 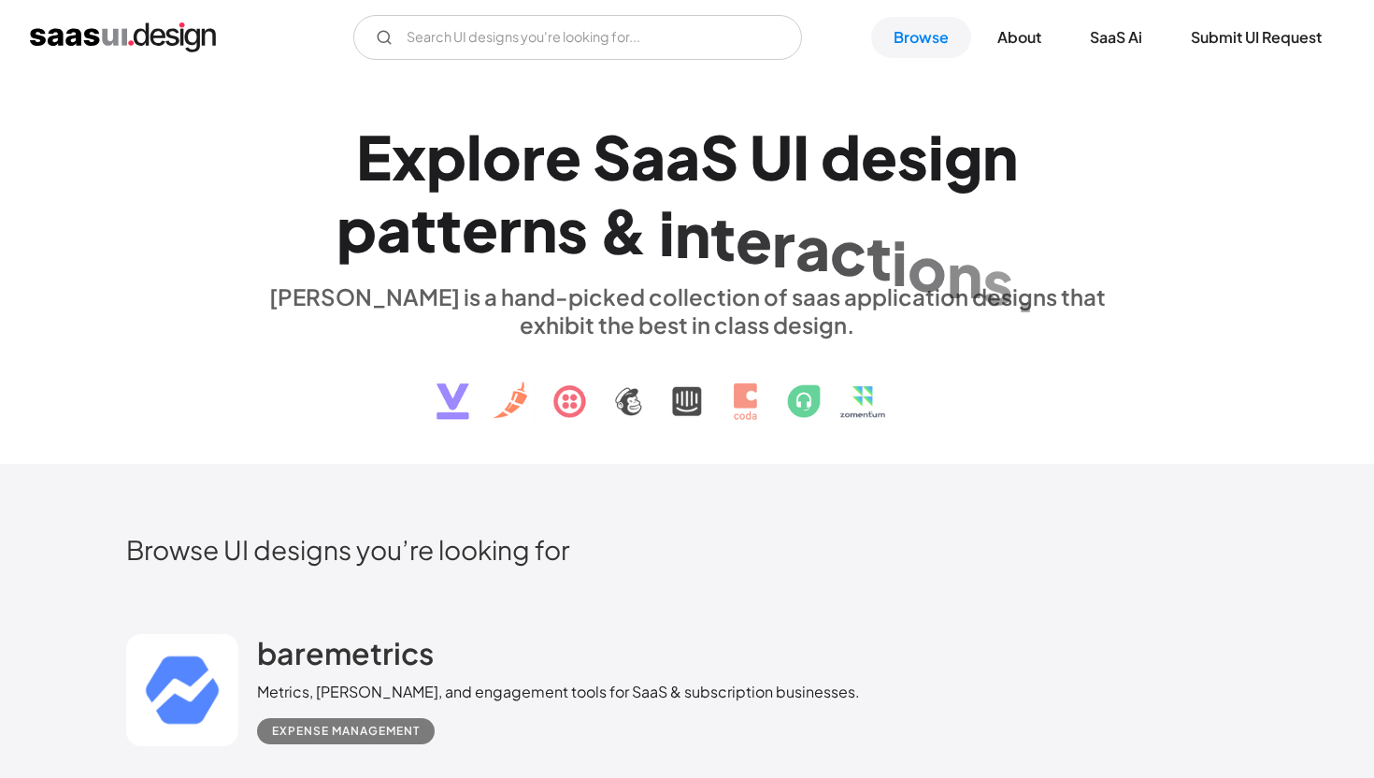 What do you see at coordinates (345, 657) in the screenshot?
I see `a: baremetrics` at bounding box center [345, 657].